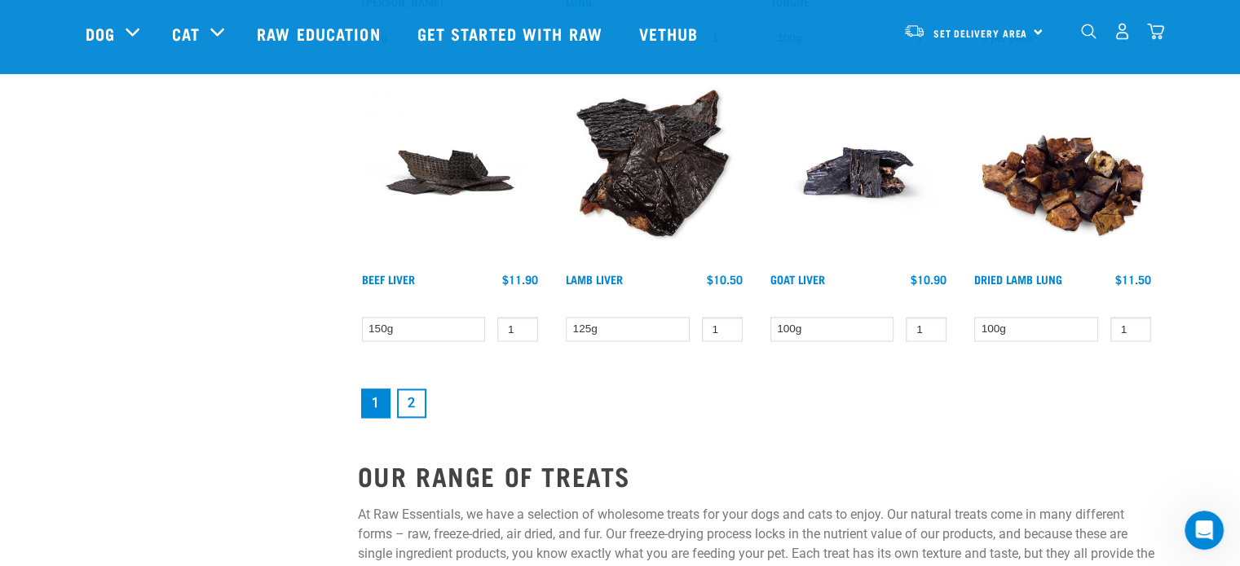 The width and height of the screenshot is (1240, 566). Describe the element at coordinates (1155, 31) in the screenshot. I see `img: home-icon@2x.png` at that location.